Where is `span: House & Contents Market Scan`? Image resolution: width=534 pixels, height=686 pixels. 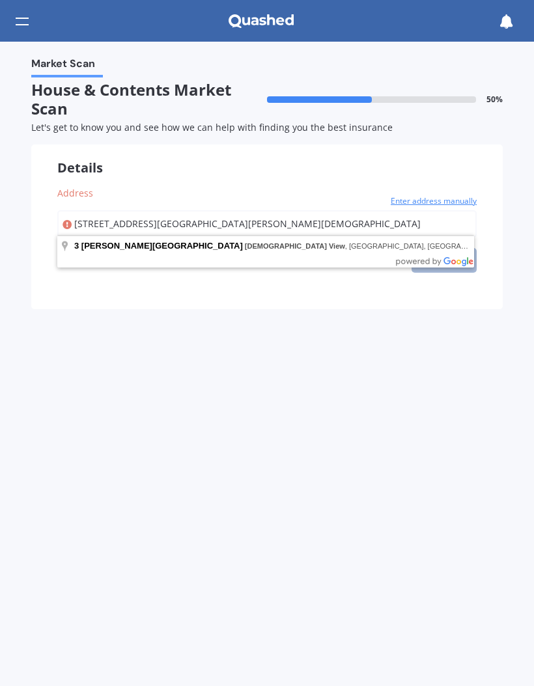
span: House & Contents Market Scan is located at coordinates (149, 100).